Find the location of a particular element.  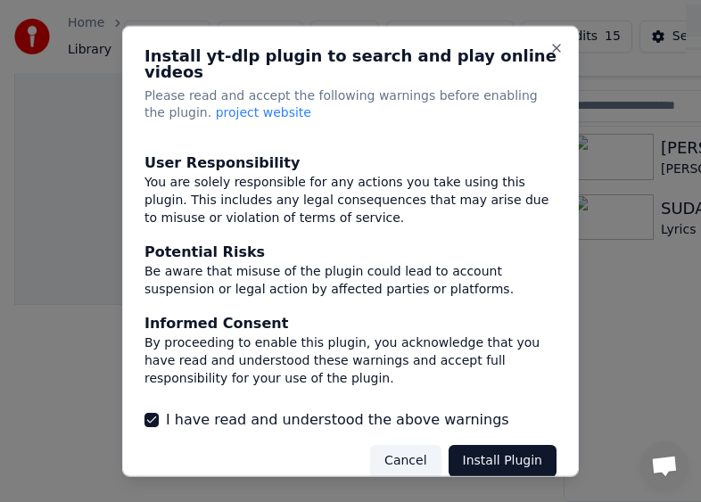

div: Potential Risks is located at coordinates (351, 253).